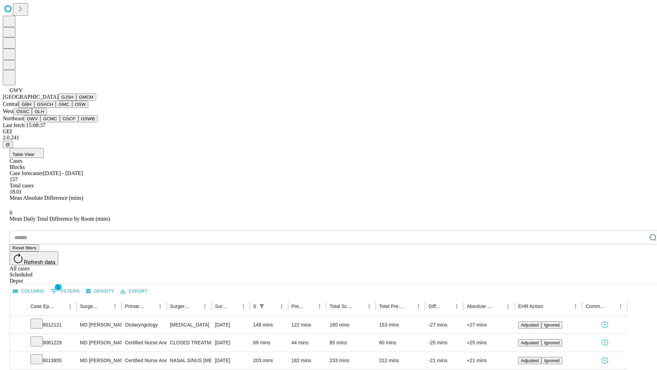  I want to click on div: Surgery Date, so click(221, 306).